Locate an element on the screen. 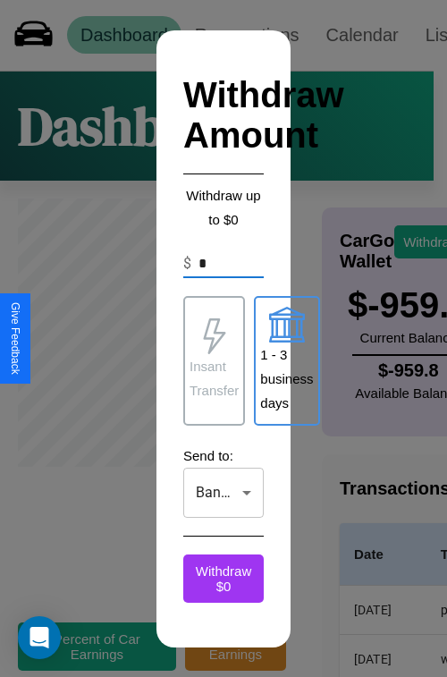 This screenshot has height=677, width=447. button: Withdraw $0 is located at coordinates (224, 579).